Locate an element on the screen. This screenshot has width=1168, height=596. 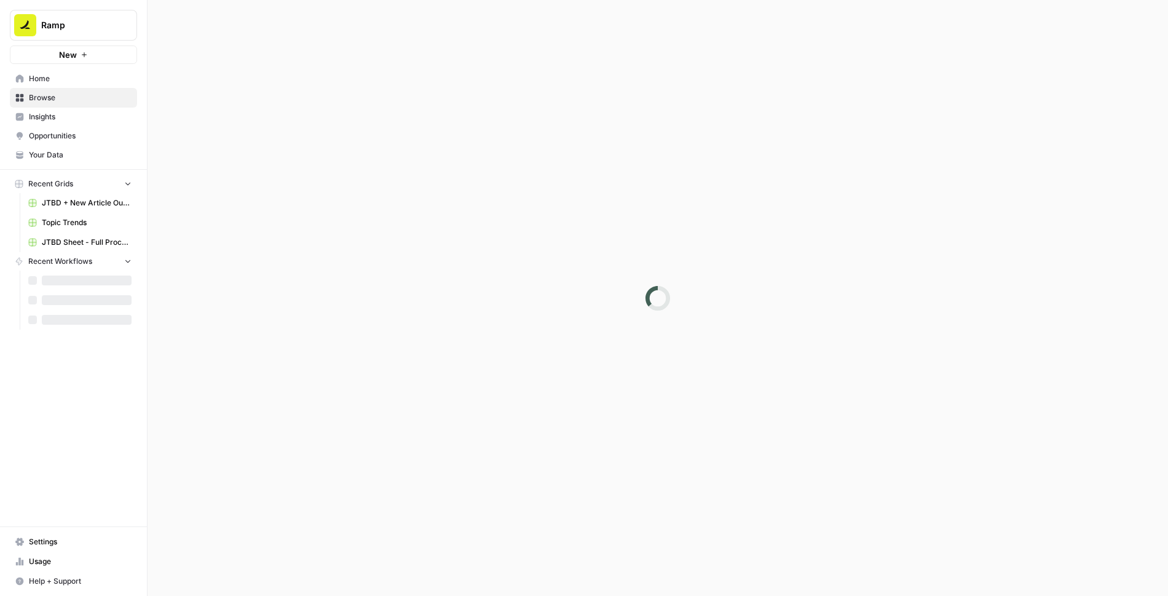
span: Home is located at coordinates (80, 79).